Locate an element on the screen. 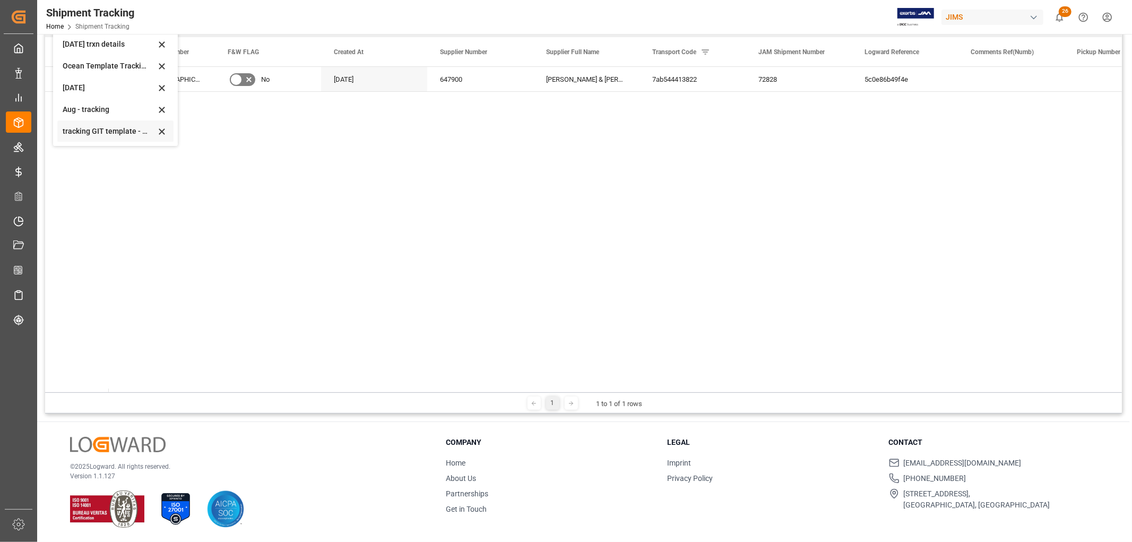  div: 1 to 1 of 1 rows is located at coordinates (619, 404).